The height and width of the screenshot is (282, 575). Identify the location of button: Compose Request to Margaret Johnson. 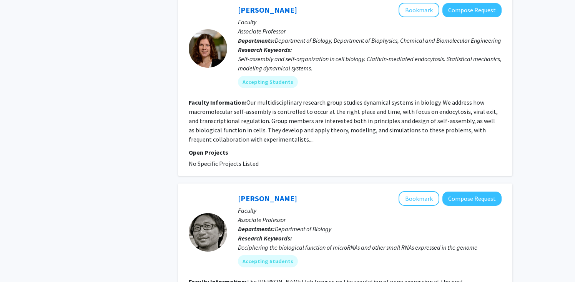
(472, 10).